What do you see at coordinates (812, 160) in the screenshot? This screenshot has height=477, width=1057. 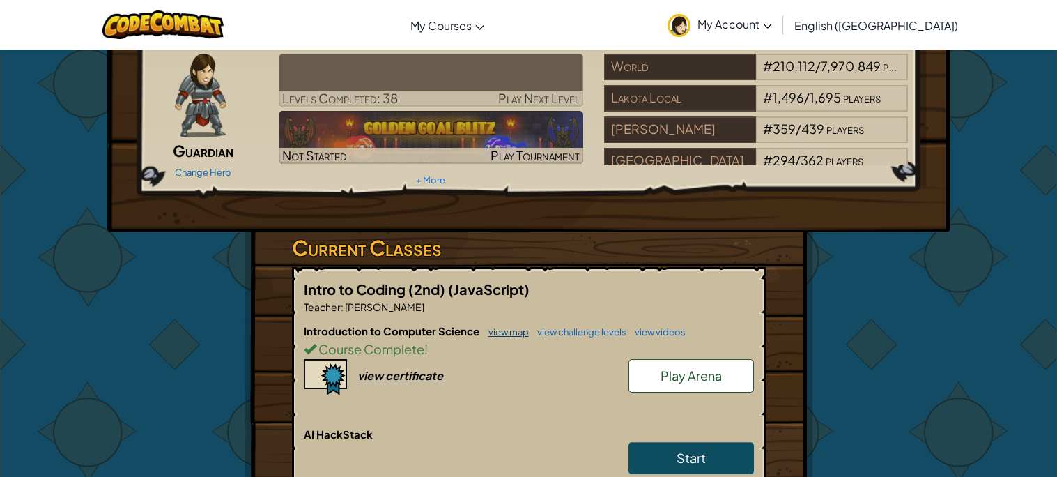 I see `span: 362` at bounding box center [812, 160].